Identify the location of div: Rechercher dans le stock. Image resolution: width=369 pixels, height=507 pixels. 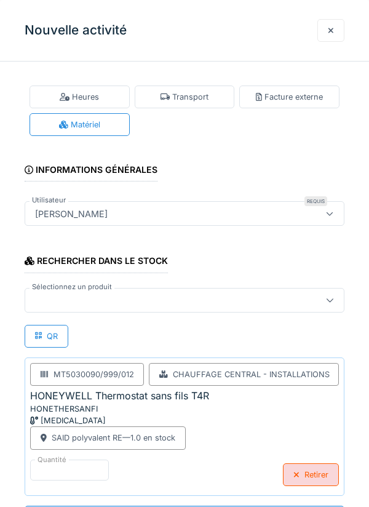
(96, 262).